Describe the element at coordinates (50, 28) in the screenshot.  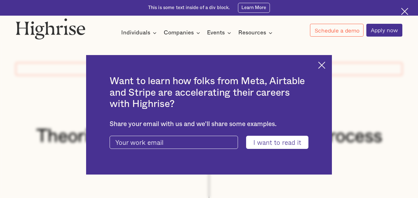
I see `img: Highrise logo` at that location.